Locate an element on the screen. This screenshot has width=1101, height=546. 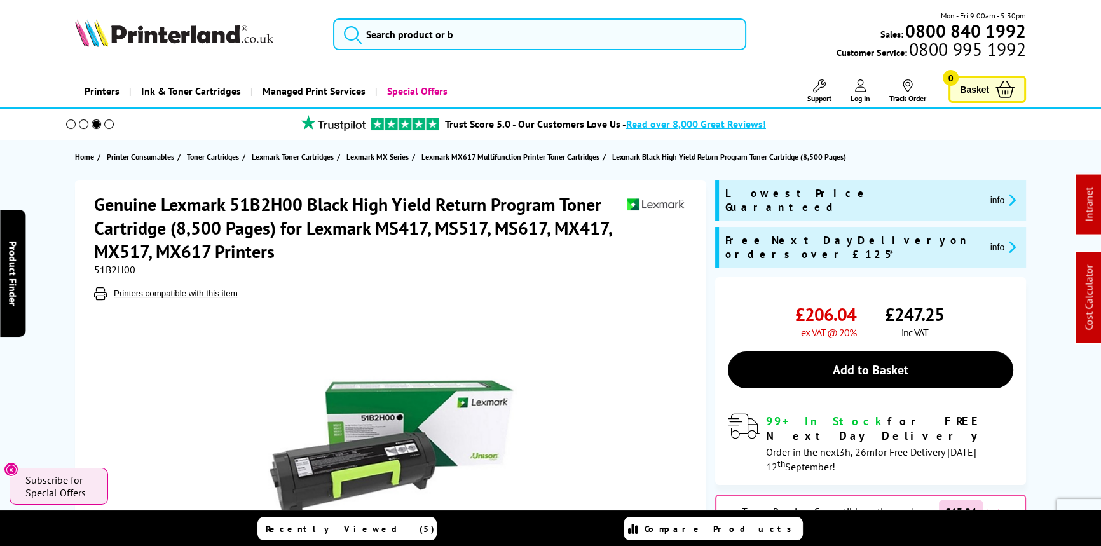
span: Log In is located at coordinates (860, 98).